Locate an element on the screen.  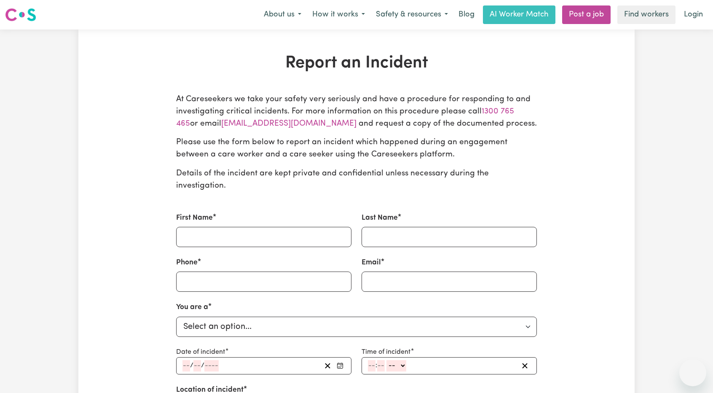
button: Enter the date of the incident is located at coordinates (340, 365).